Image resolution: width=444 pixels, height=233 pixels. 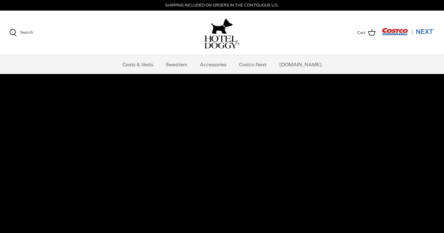 I want to click on a: hoteldoggy.com hoteldoggycom, so click(x=222, y=33).